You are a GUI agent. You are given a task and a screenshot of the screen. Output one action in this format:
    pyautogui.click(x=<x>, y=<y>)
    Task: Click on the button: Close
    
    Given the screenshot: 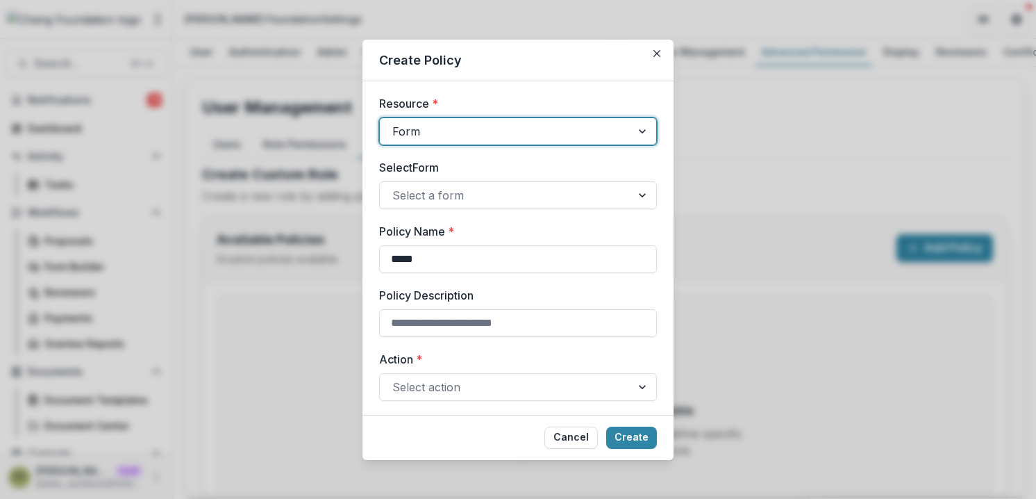 What is the action you would take?
    pyautogui.click(x=657, y=53)
    